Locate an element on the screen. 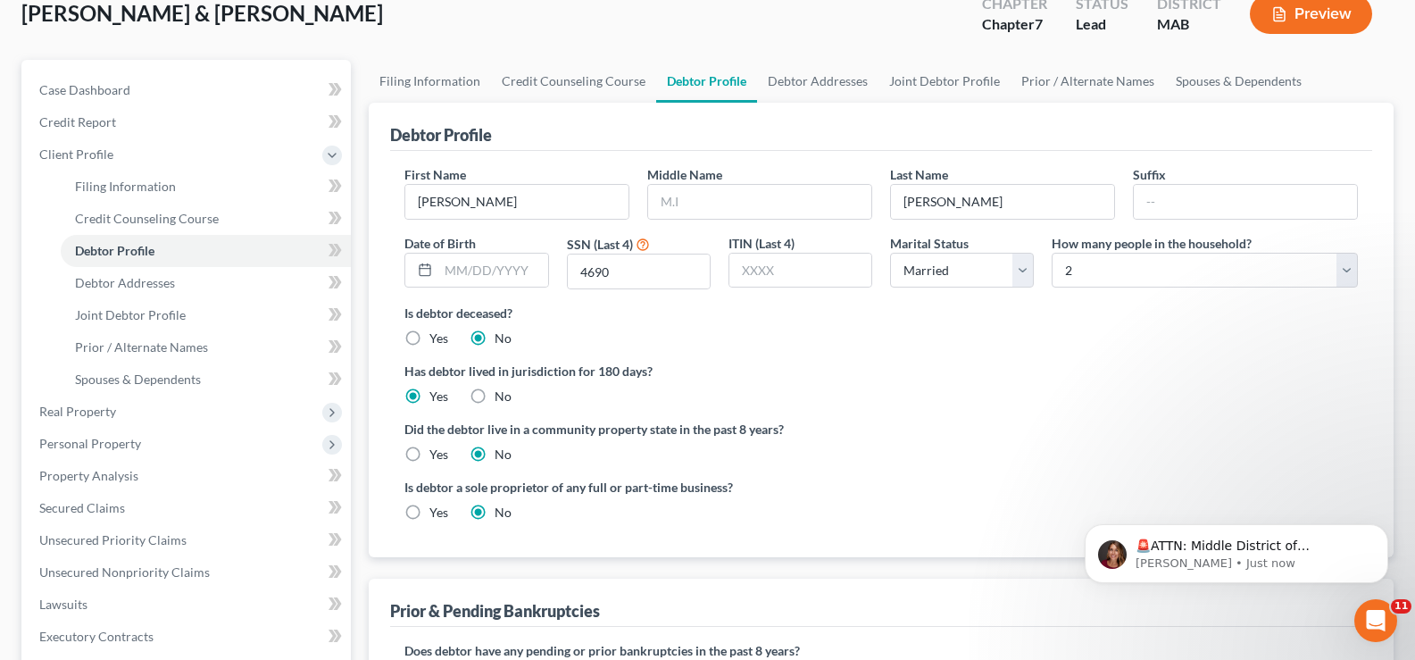  span: Unsecured Priority Claims is located at coordinates (112, 539).